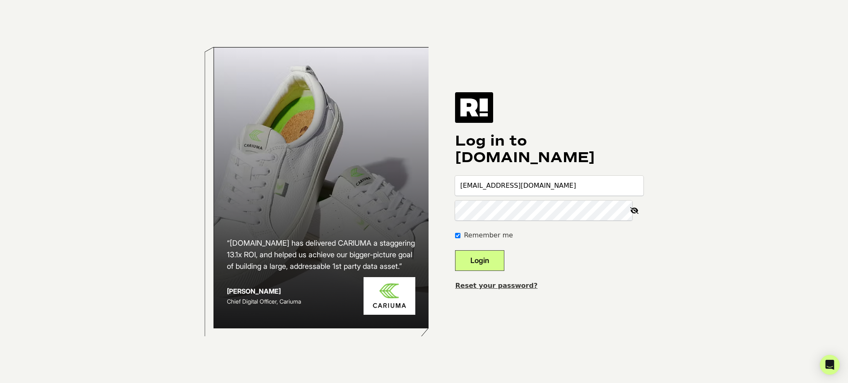 Image resolution: width=848 pixels, height=383 pixels. I want to click on label: Remember me, so click(488, 236).